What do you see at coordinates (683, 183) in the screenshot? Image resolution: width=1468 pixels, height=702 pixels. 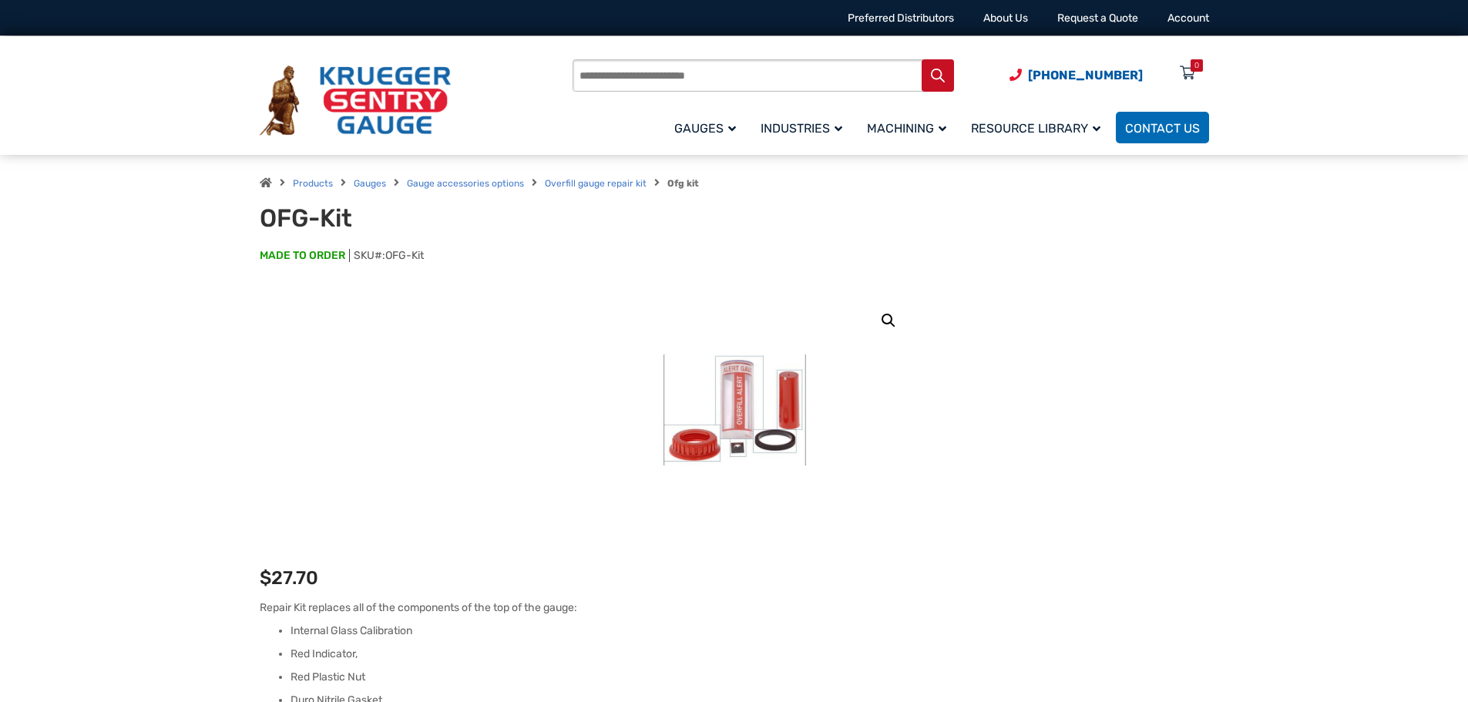 I see `strong: Ofg kit` at bounding box center [683, 183].